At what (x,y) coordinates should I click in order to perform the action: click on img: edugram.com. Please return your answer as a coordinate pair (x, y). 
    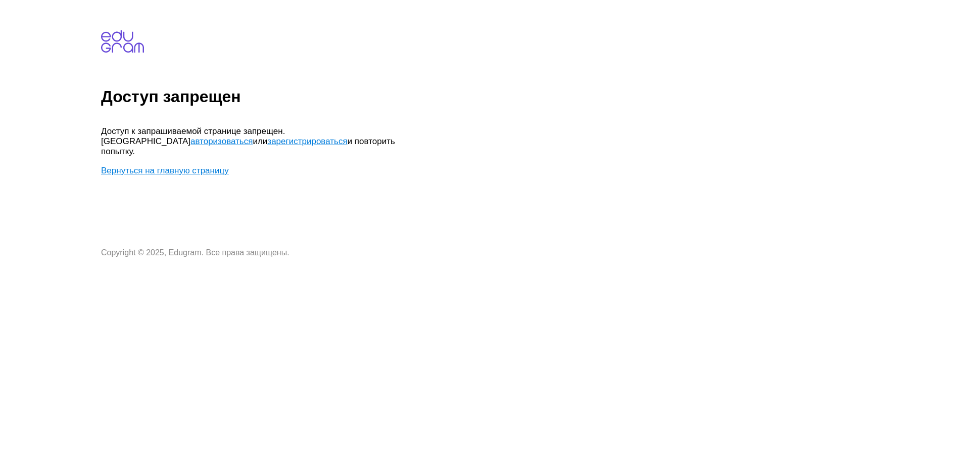
    Looking at the image, I should click on (122, 41).